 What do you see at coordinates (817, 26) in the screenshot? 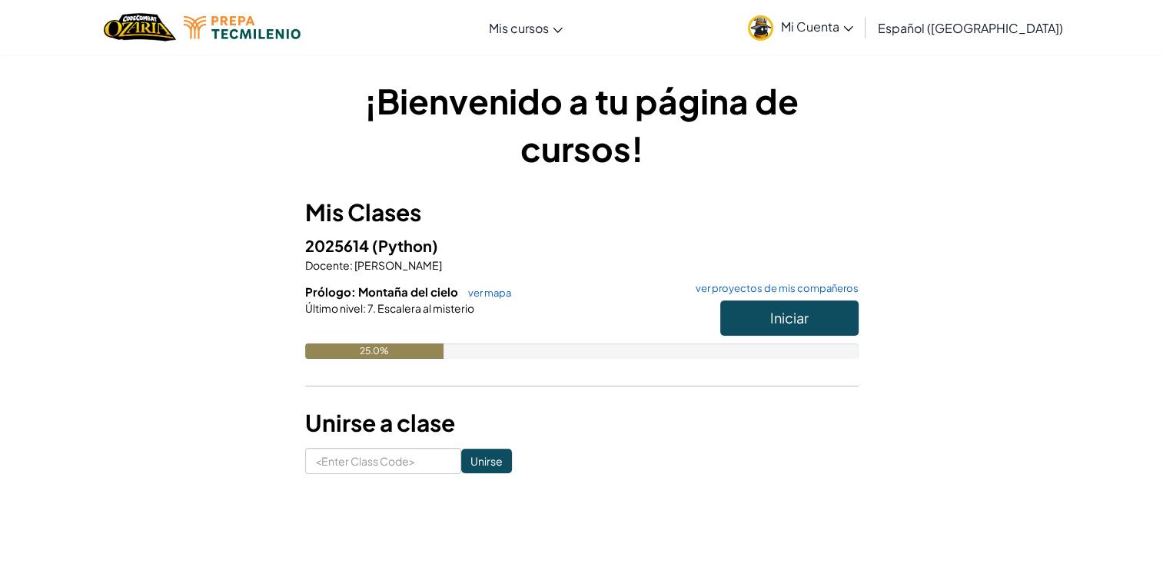
I see `span: Mi Cuenta` at bounding box center [817, 26].